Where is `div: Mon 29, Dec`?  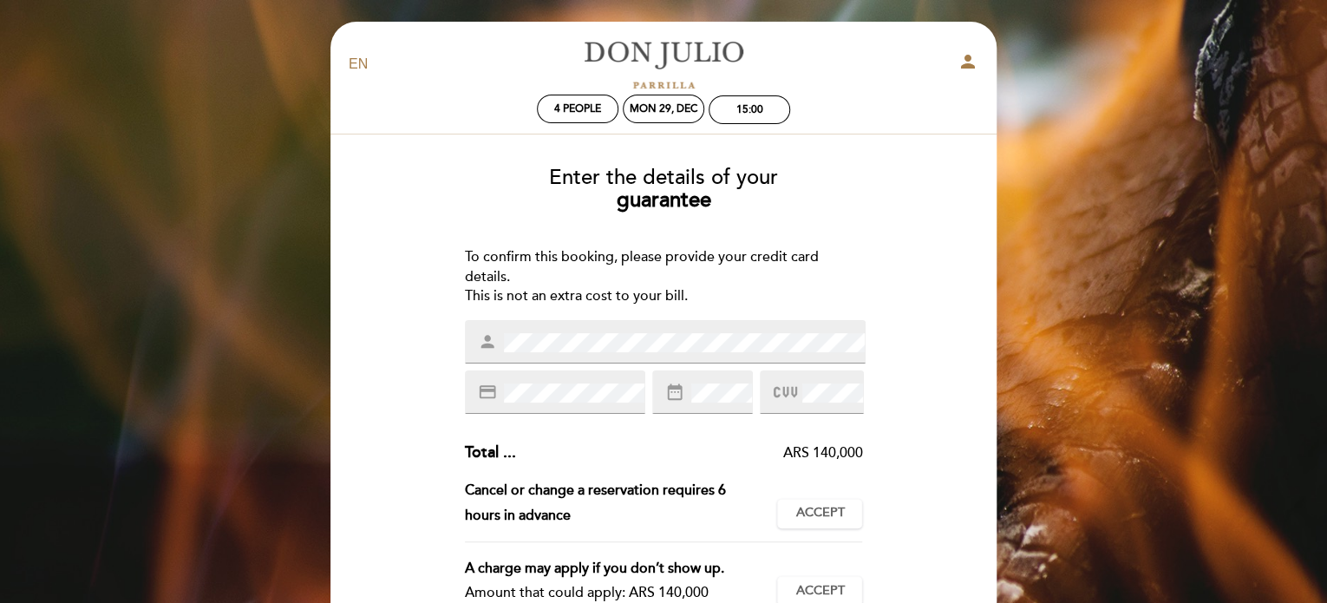
div: Mon 29, Dec is located at coordinates (663, 108).